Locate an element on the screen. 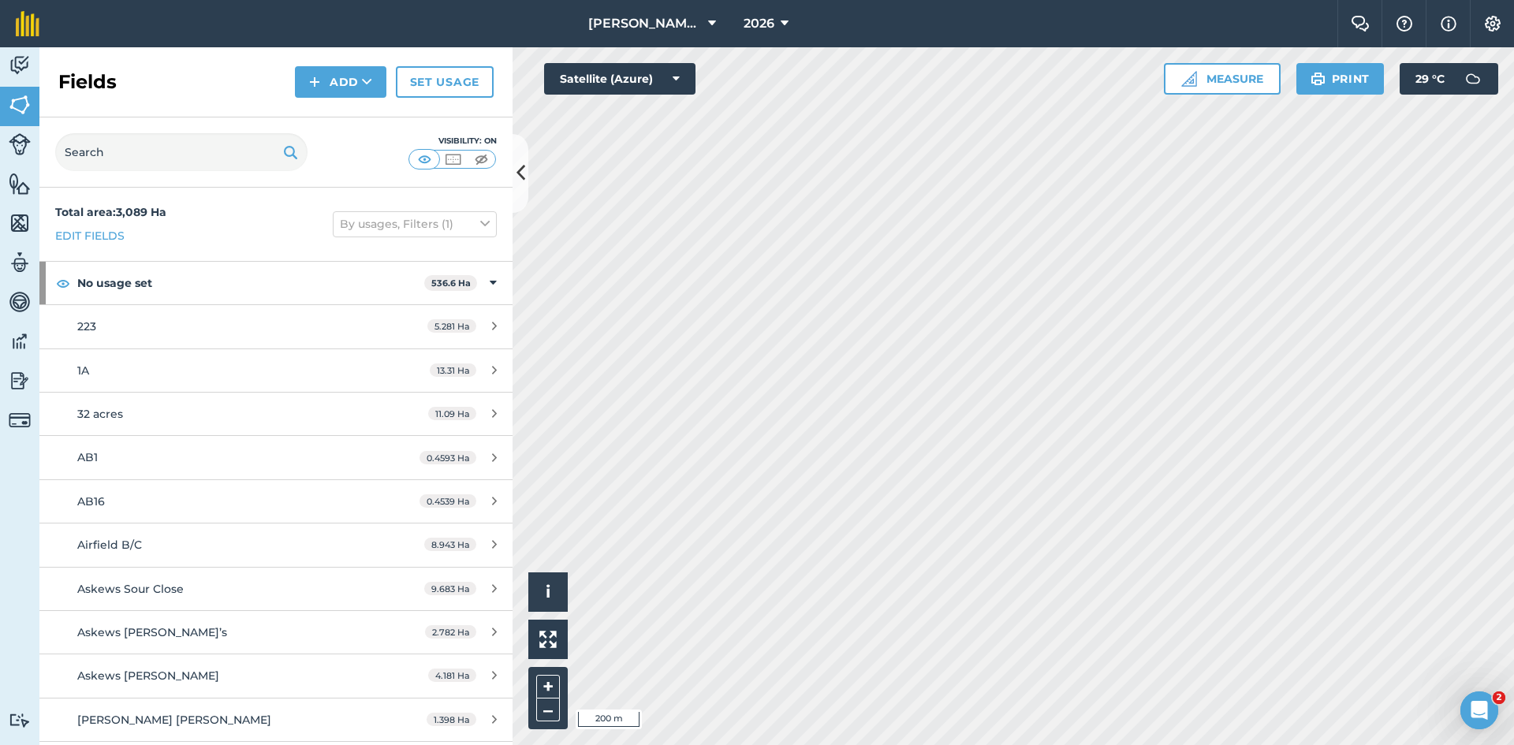 This screenshot has height=745, width=1514. strong: Total area : 3,089 Ha is located at coordinates (110, 212).